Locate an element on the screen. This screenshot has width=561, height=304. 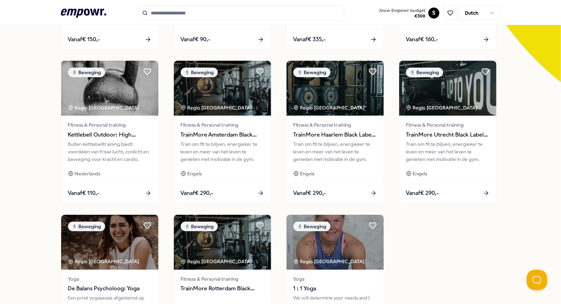
span: € 300 is located at coordinates (402, 16).